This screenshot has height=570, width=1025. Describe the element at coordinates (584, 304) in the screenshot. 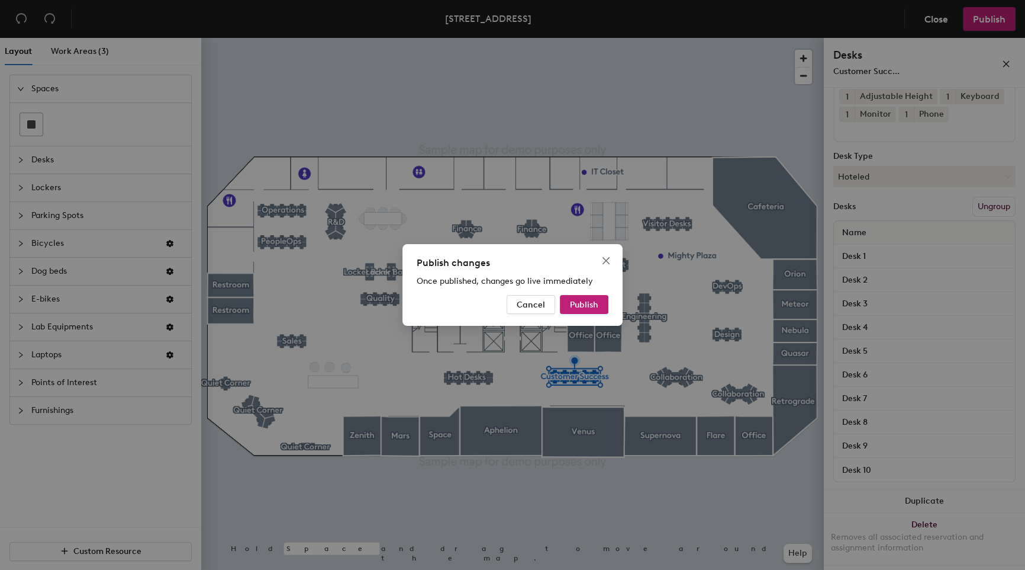

I see `span: Publish` at that location.